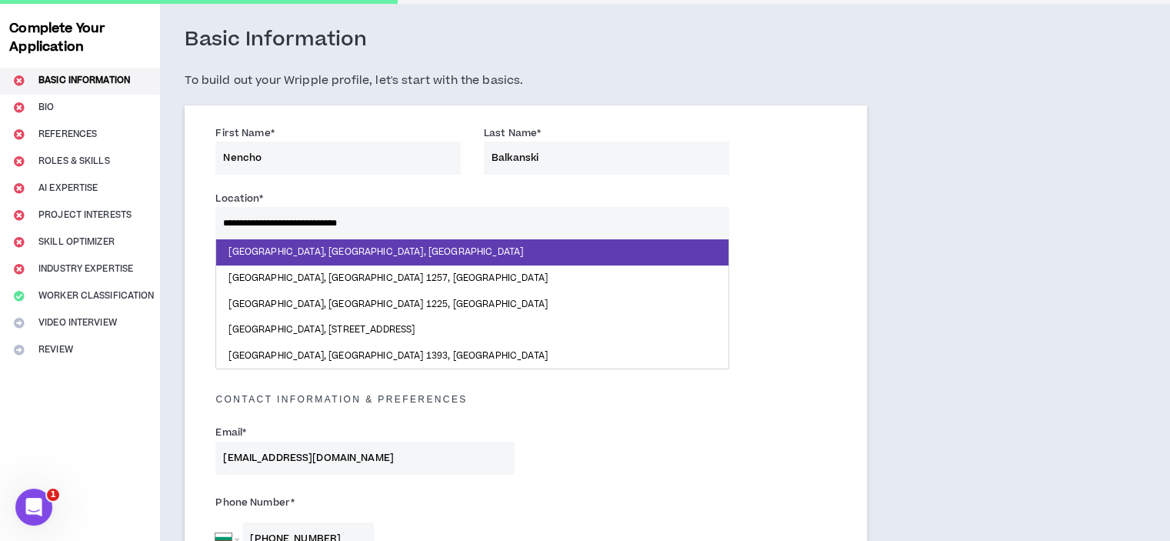  Describe the element at coordinates (512, 133) in the screenshot. I see `label: Last Name` at that location.